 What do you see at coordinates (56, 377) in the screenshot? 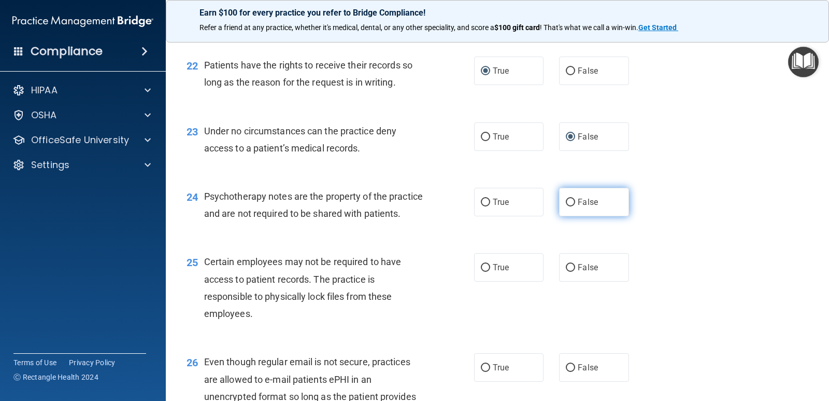
I see `span: Ⓒ Rectangle Health 2024` at bounding box center [56, 377].